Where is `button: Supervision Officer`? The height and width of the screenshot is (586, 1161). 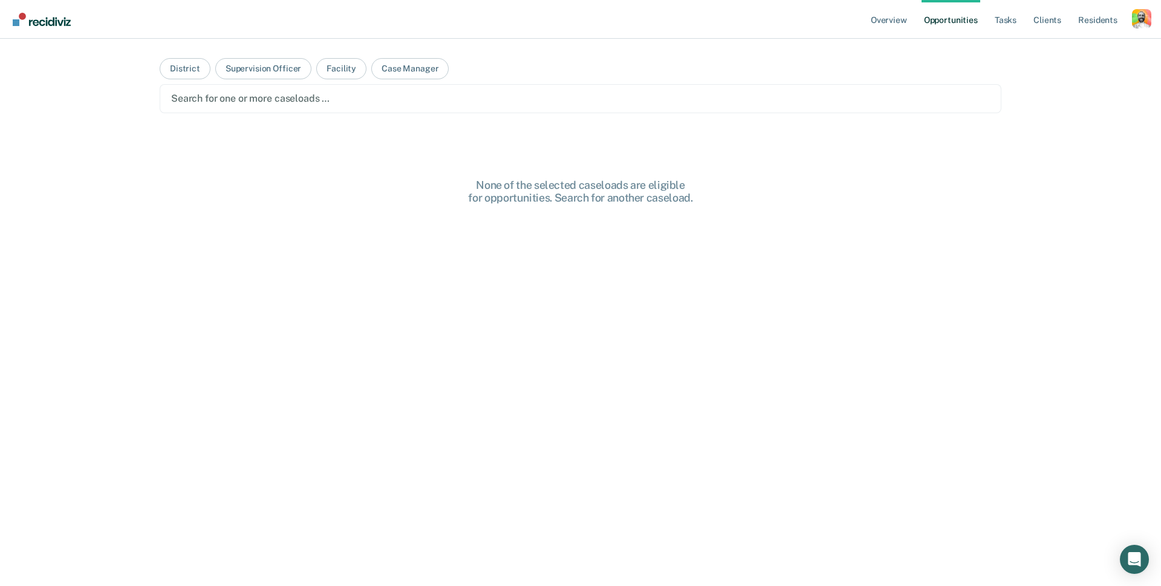
button: Supervision Officer is located at coordinates (263, 68).